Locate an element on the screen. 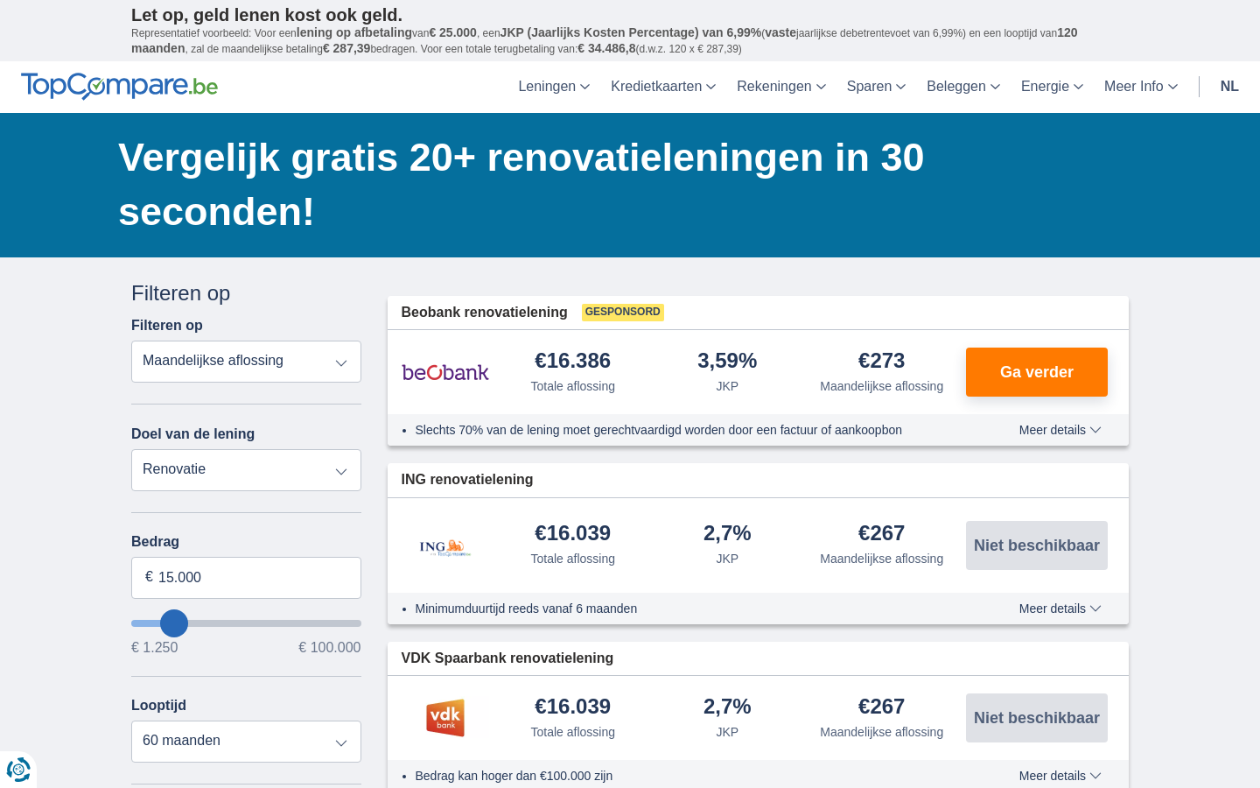 Image resolution: width=1260 pixels, height=788 pixels. button: Ga verder is located at coordinates (1037, 372).